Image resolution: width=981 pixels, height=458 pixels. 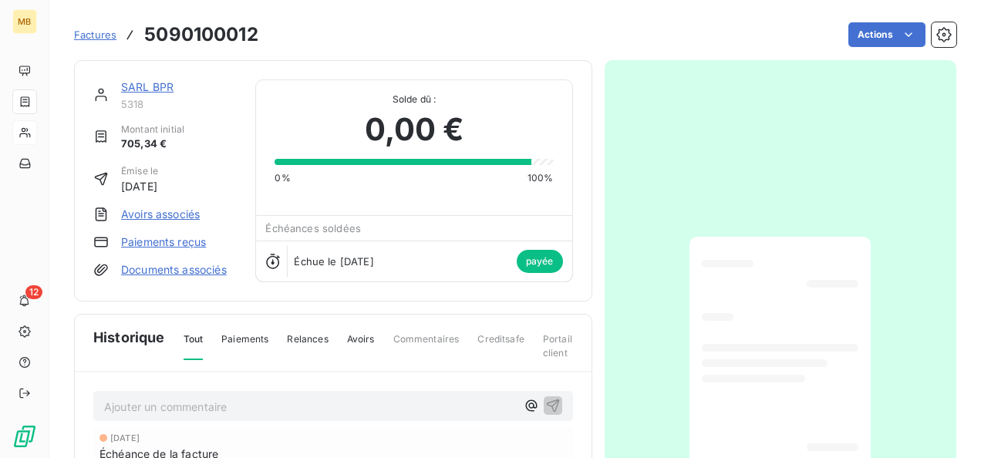 What do you see at coordinates (25, 436) in the screenshot?
I see `img: Logo LeanPay` at bounding box center [25, 436].